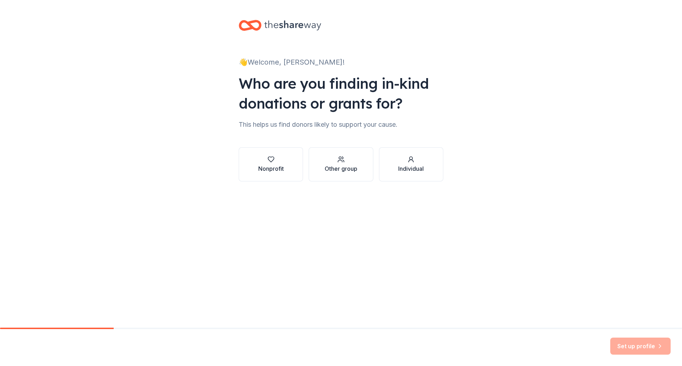  What do you see at coordinates (411, 169) in the screenshot?
I see `div: Individual` at bounding box center [411, 169].